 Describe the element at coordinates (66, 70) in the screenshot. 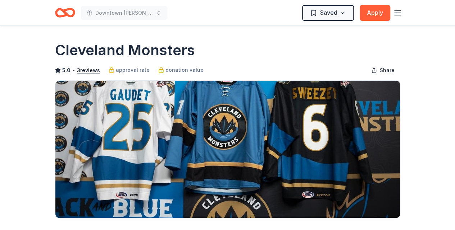

I see `span: 5.0` at that location.